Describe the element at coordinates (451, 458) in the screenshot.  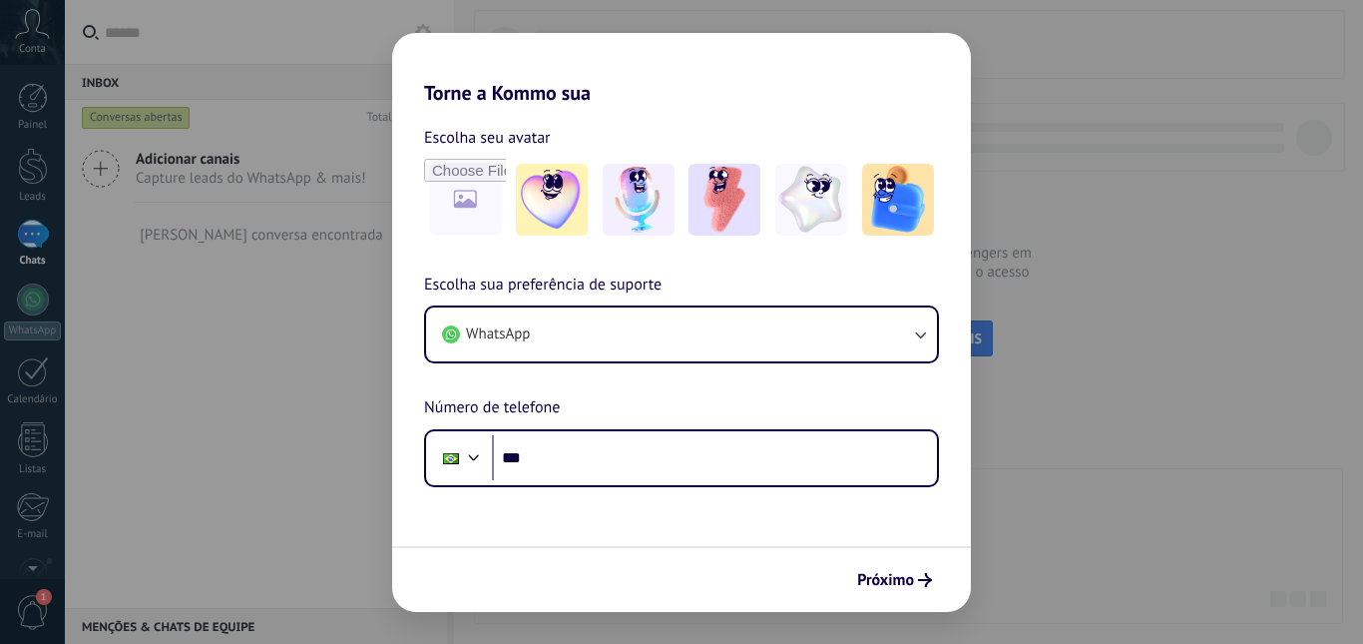
I see `div: Brazil: + 55` at that location.